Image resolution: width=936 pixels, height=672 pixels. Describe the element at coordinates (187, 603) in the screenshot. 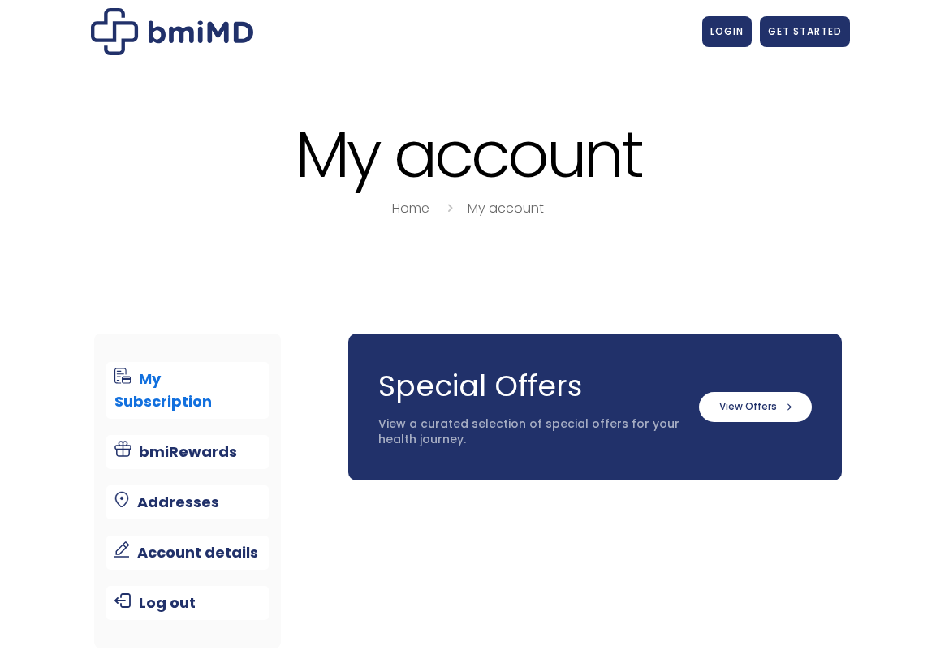

I see `a: Log out` at that location.